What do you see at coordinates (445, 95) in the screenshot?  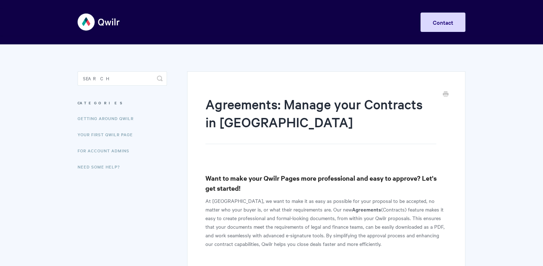 I see `a: Print this Article` at bounding box center [445, 95].